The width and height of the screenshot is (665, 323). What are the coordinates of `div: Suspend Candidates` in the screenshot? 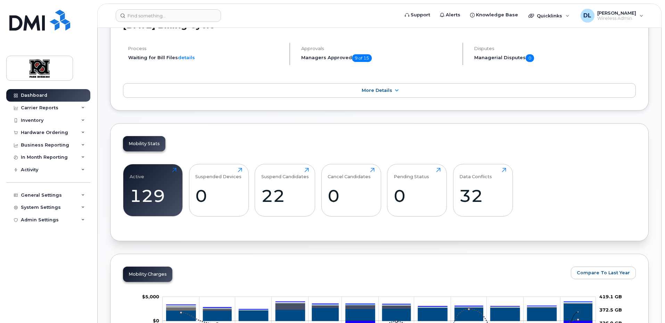 It's located at (285, 173).